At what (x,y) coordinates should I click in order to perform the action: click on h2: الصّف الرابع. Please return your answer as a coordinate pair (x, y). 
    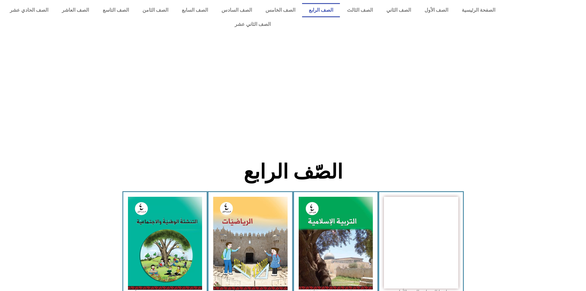
    Looking at the image, I should click on (293, 172).